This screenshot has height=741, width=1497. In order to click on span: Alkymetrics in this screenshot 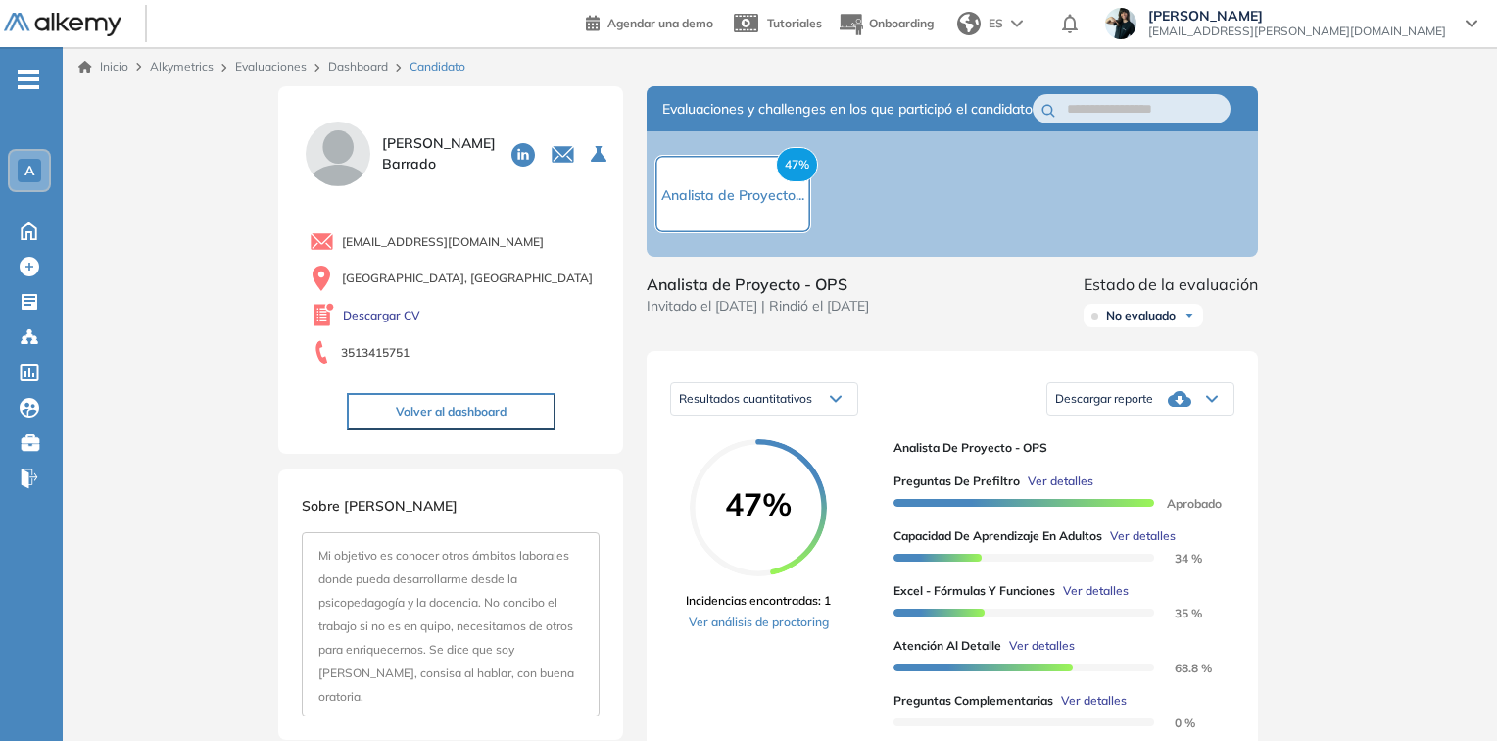, I will do `click(181, 66)`.